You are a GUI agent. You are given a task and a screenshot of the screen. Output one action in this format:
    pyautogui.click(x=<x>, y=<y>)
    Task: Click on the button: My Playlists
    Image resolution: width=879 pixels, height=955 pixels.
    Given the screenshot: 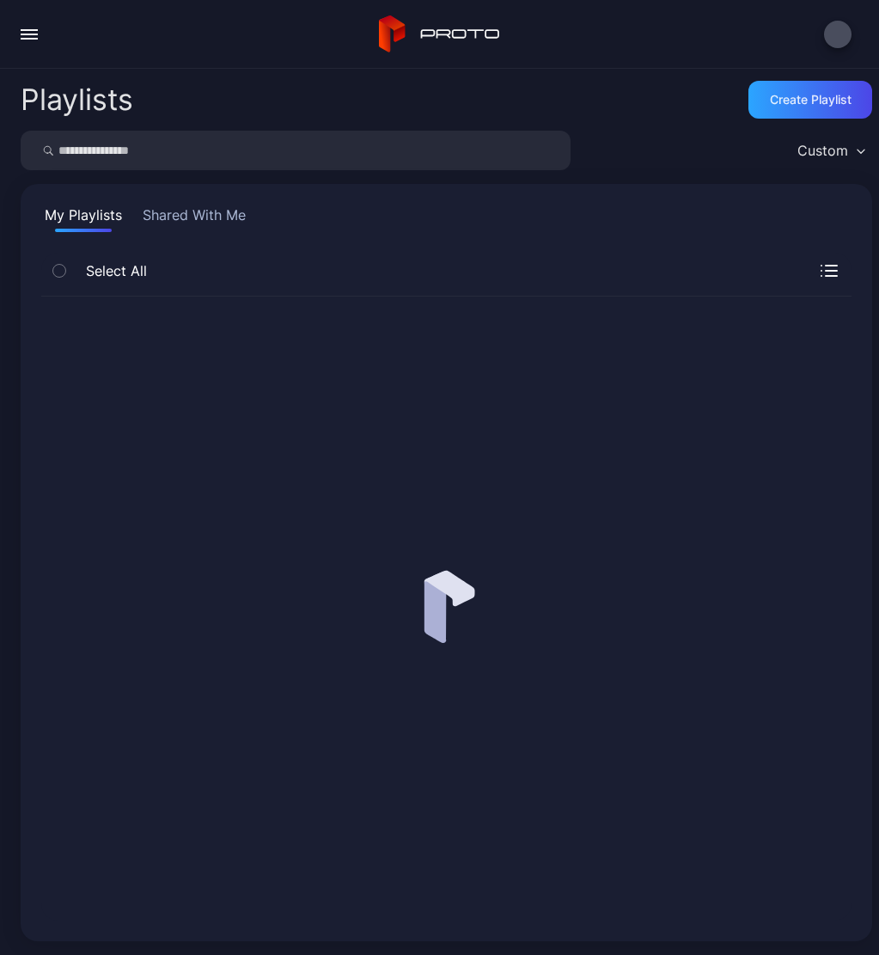 What is the action you would take?
    pyautogui.click(x=83, y=218)
    